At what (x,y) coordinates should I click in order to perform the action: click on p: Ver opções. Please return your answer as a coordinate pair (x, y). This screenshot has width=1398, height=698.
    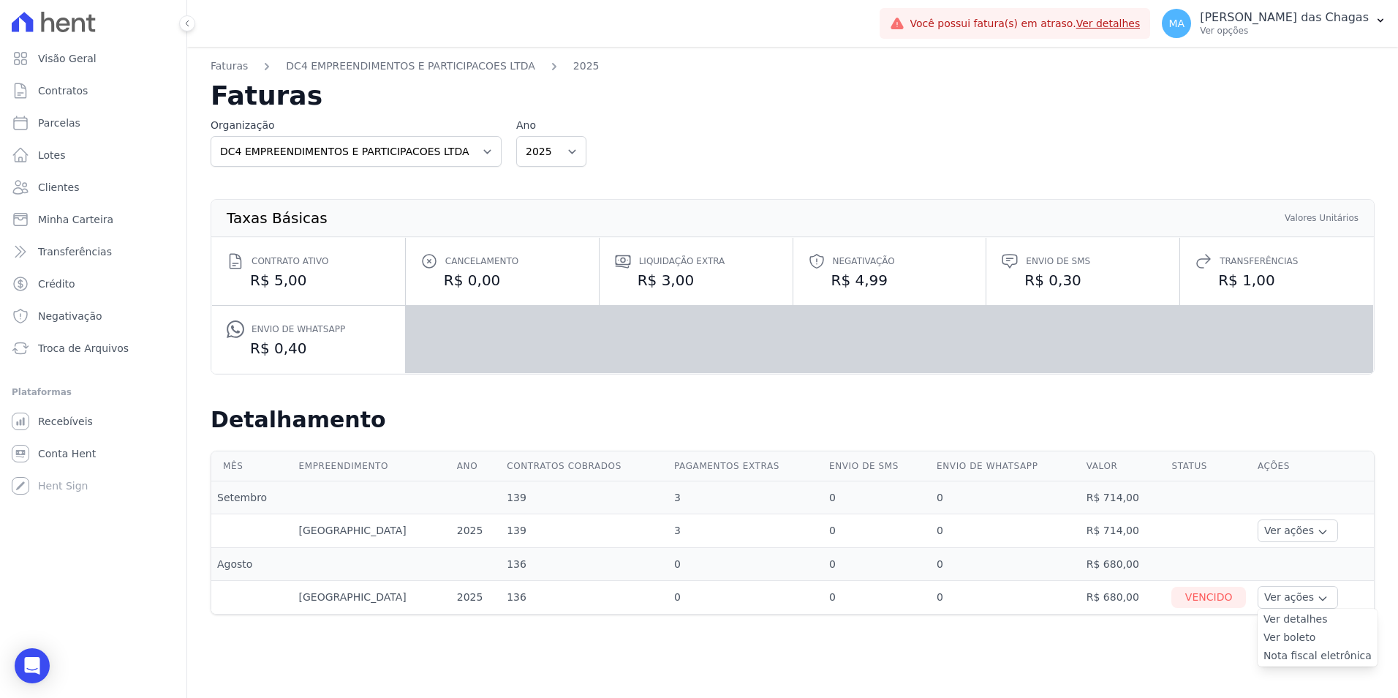
    Looking at the image, I should click on (1284, 31).